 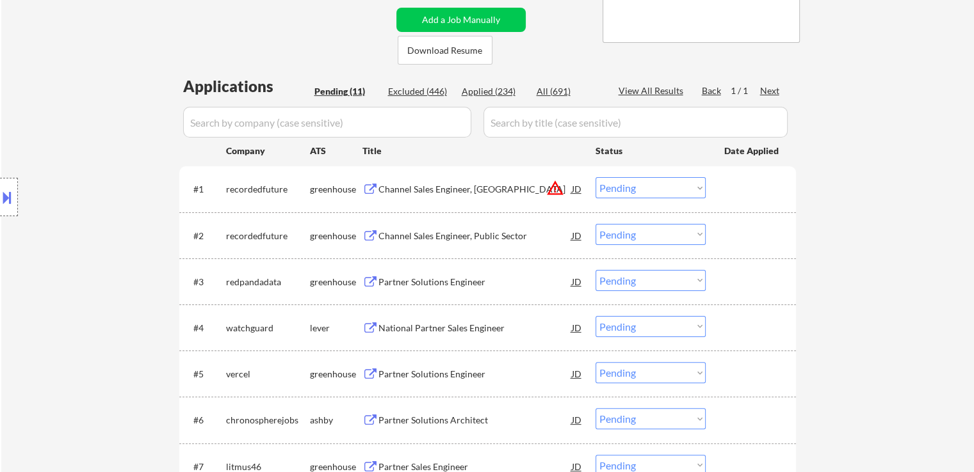 I want to click on div: redpandadata, so click(x=268, y=282).